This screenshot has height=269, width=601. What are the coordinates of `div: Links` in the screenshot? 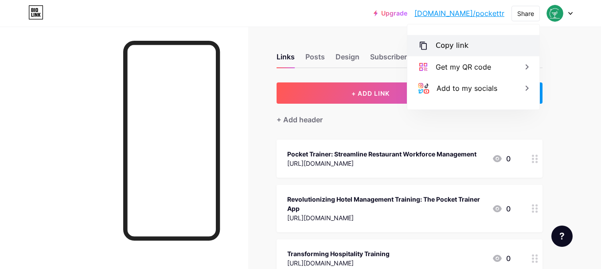 It's located at (285, 59).